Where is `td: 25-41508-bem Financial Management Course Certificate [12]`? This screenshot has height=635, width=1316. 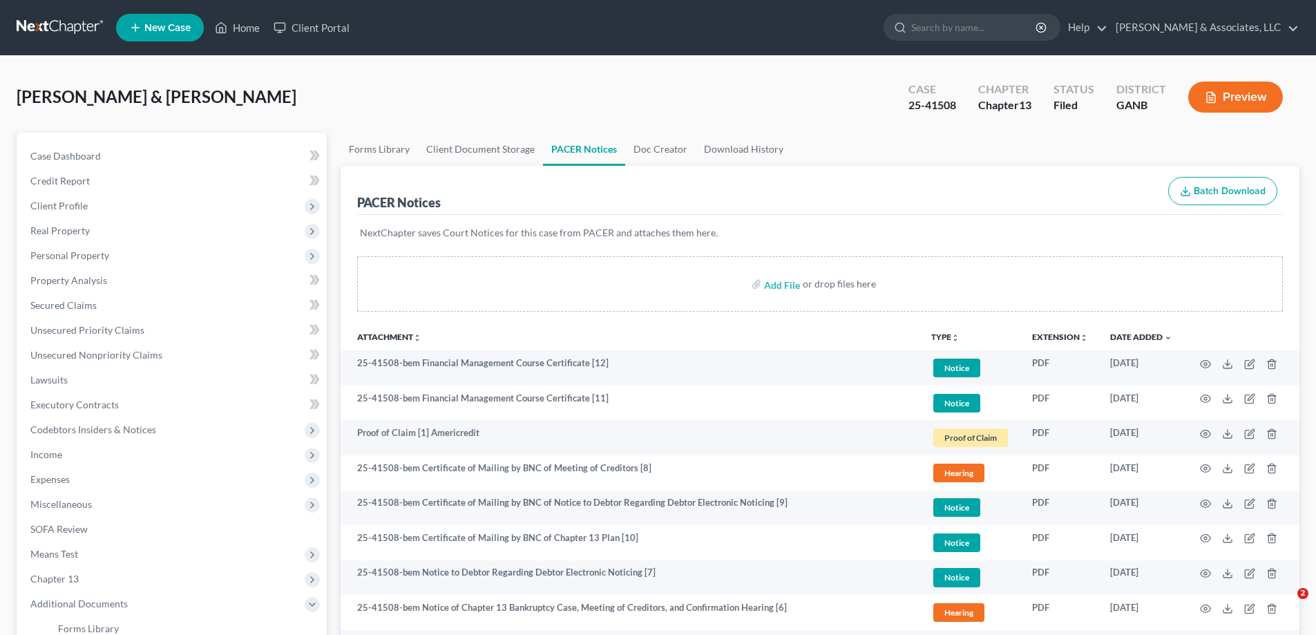
td: 25-41508-bem Financial Management Course Certificate [12] is located at coordinates (630, 368).